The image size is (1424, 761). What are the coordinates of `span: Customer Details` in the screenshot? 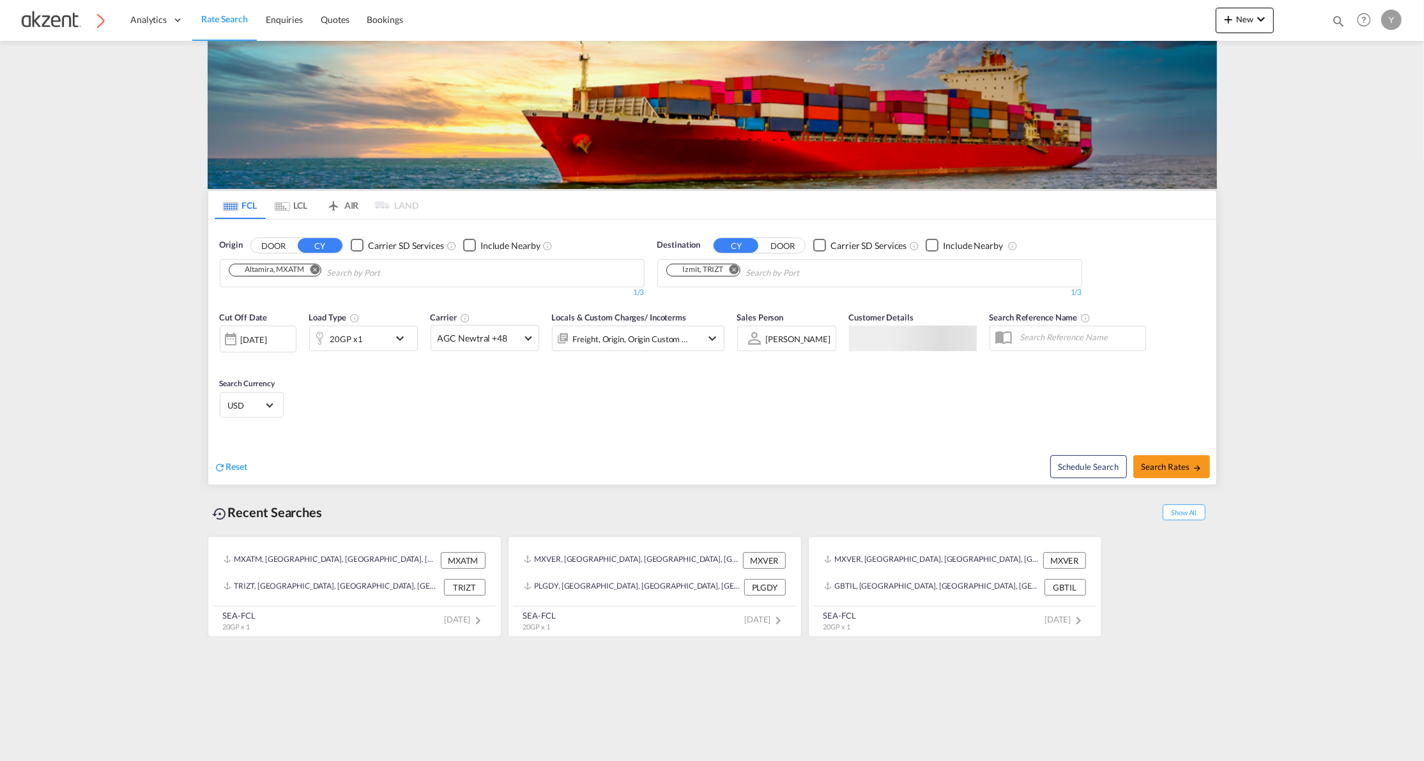 It's located at (881, 317).